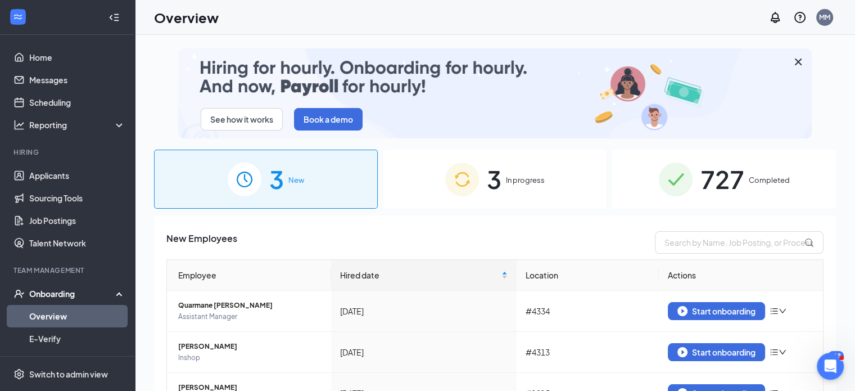  Describe the element at coordinates (296, 180) in the screenshot. I see `span: New` at that location.